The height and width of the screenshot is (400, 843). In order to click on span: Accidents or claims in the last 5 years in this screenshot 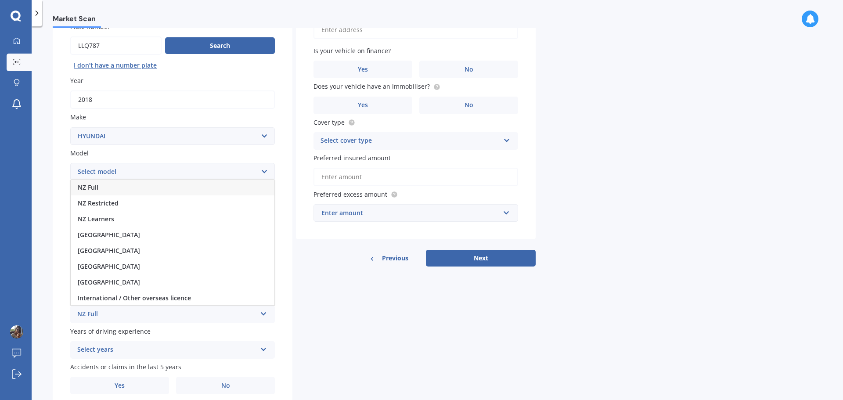, I will do `click(126, 367)`.